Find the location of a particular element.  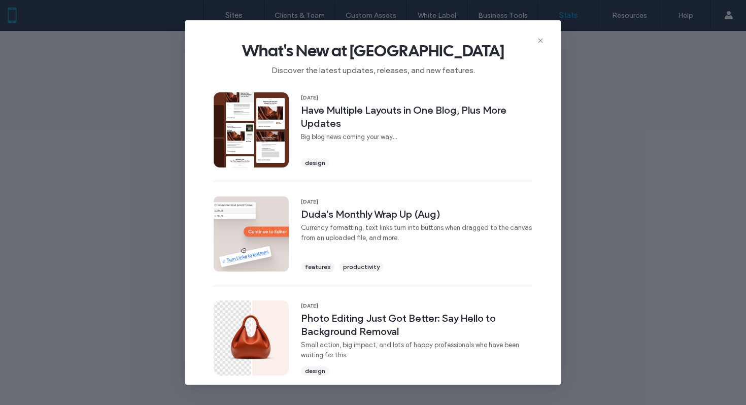

span: features is located at coordinates (318, 267).